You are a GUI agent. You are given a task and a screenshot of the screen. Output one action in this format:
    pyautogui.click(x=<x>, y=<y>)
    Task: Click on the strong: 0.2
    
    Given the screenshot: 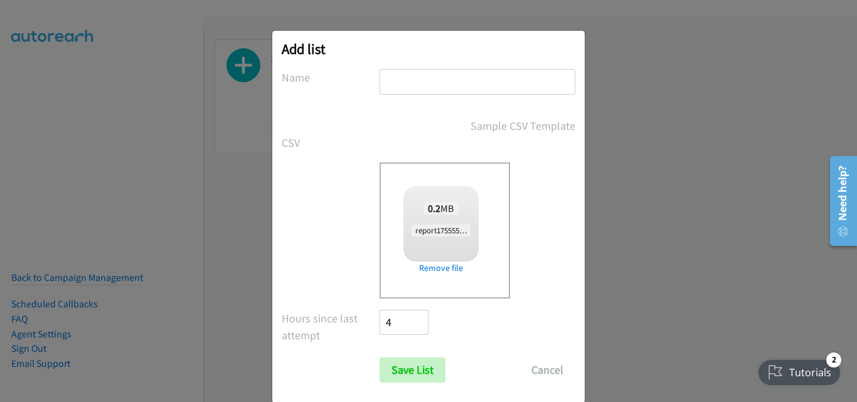 What is the action you would take?
    pyautogui.click(x=434, y=208)
    